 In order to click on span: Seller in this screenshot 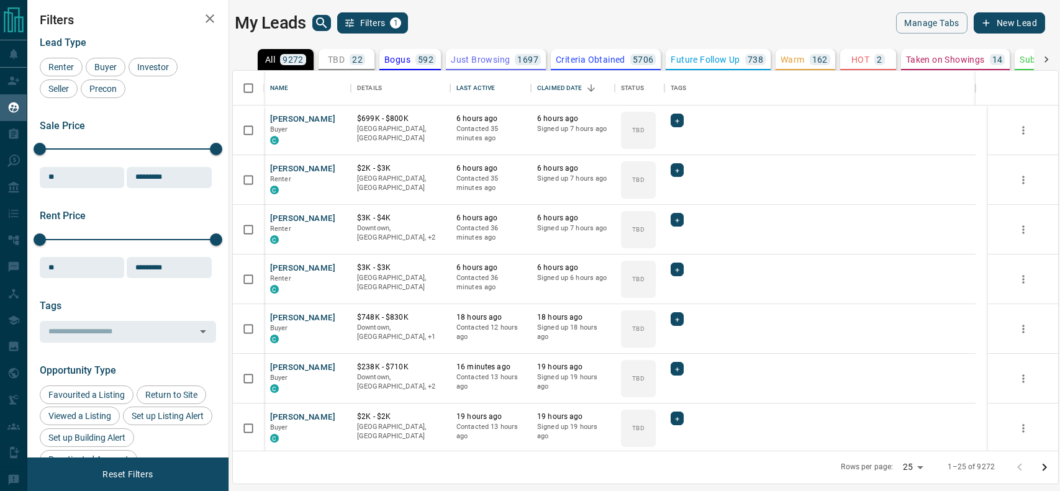, I will do `click(58, 89)`.